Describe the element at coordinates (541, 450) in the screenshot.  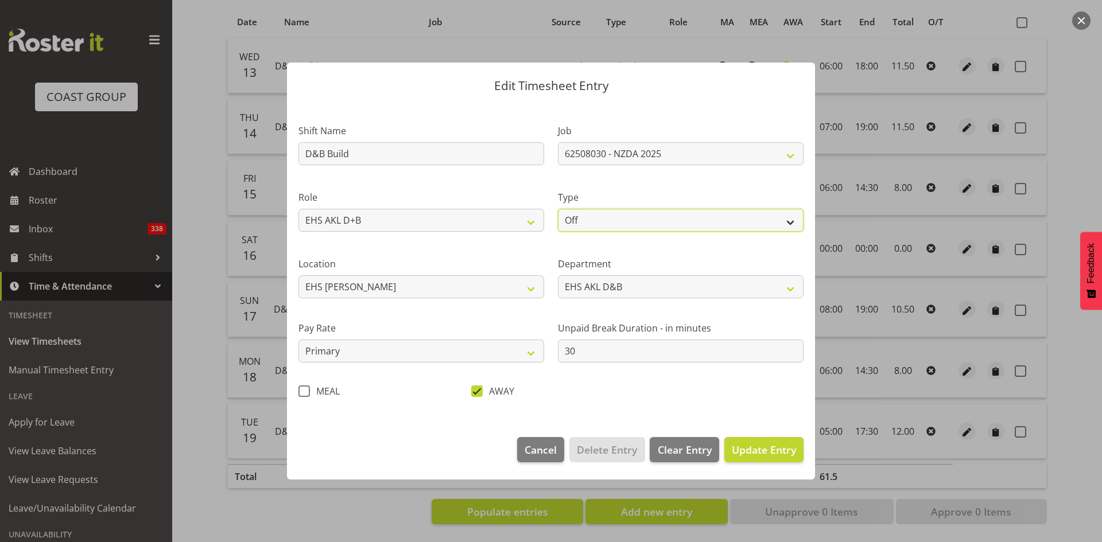
I see `button: Cancel` at that location.